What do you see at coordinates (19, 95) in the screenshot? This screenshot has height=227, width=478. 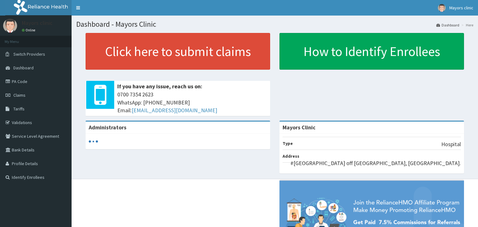 I see `span: Claims` at bounding box center [19, 95].